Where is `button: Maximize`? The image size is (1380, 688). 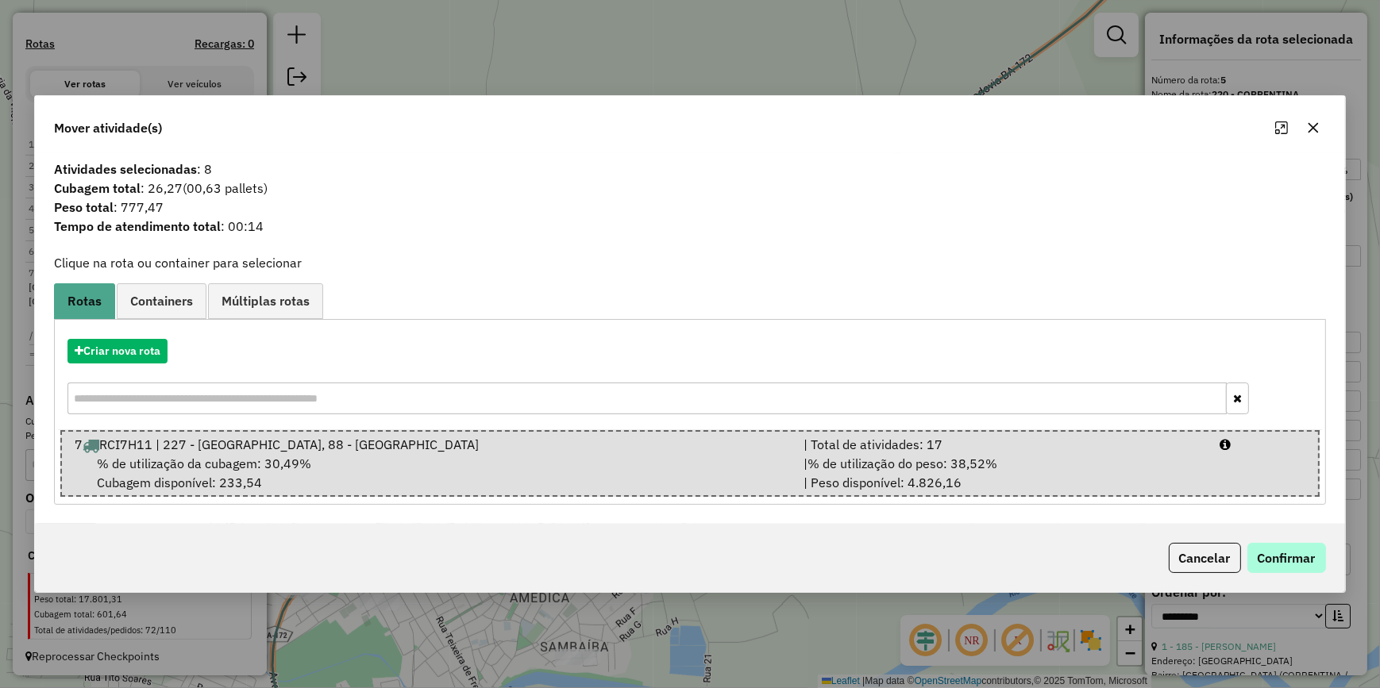
button: Maximize is located at coordinates (1282, 128).